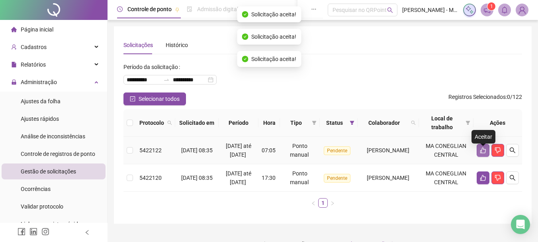  I want to click on span: ellipsis, so click(314, 9).